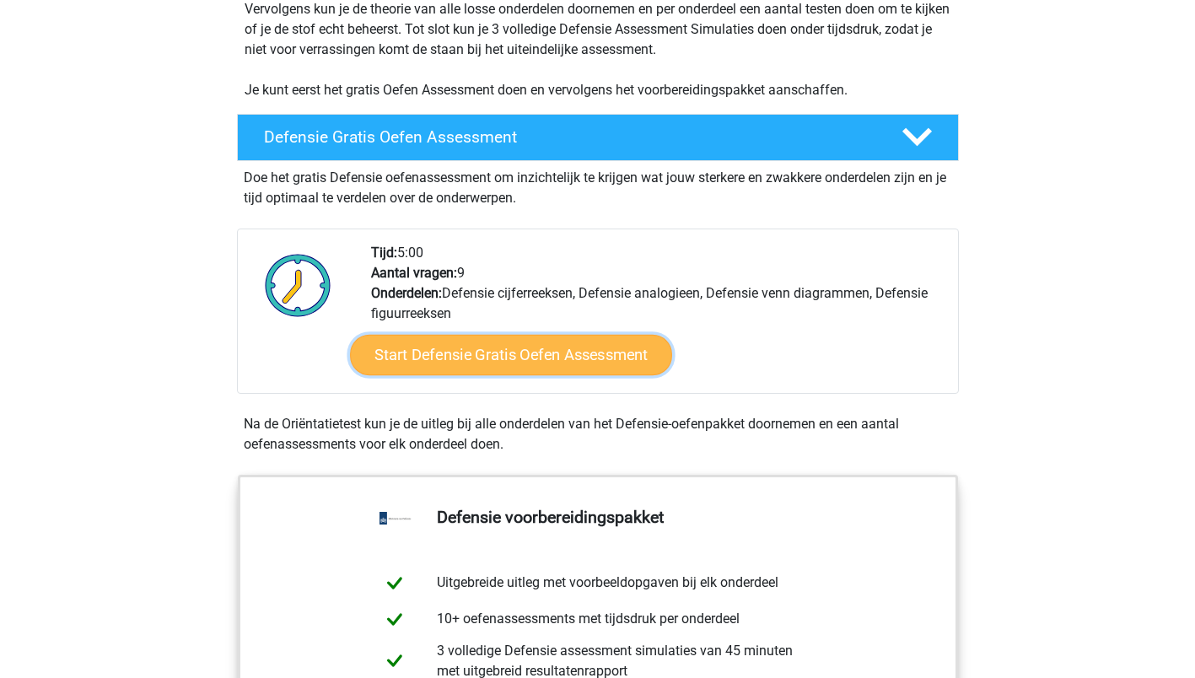 The width and height of the screenshot is (1195, 678). What do you see at coordinates (511, 355) in the screenshot?
I see `a: Start Defensie Gratis Oefen Assessment` at bounding box center [511, 355].